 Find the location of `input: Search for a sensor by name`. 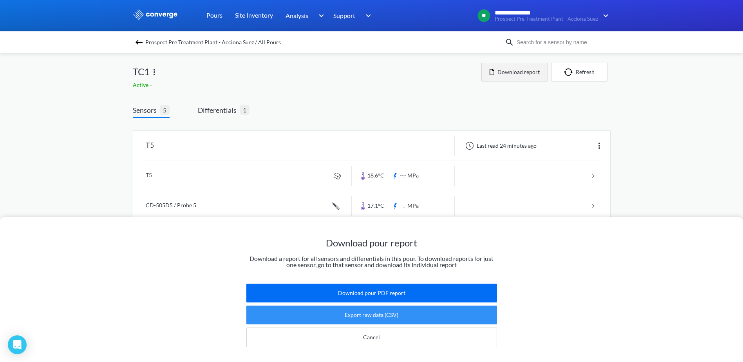

input: Search for a sensor by name is located at coordinates (562, 42).